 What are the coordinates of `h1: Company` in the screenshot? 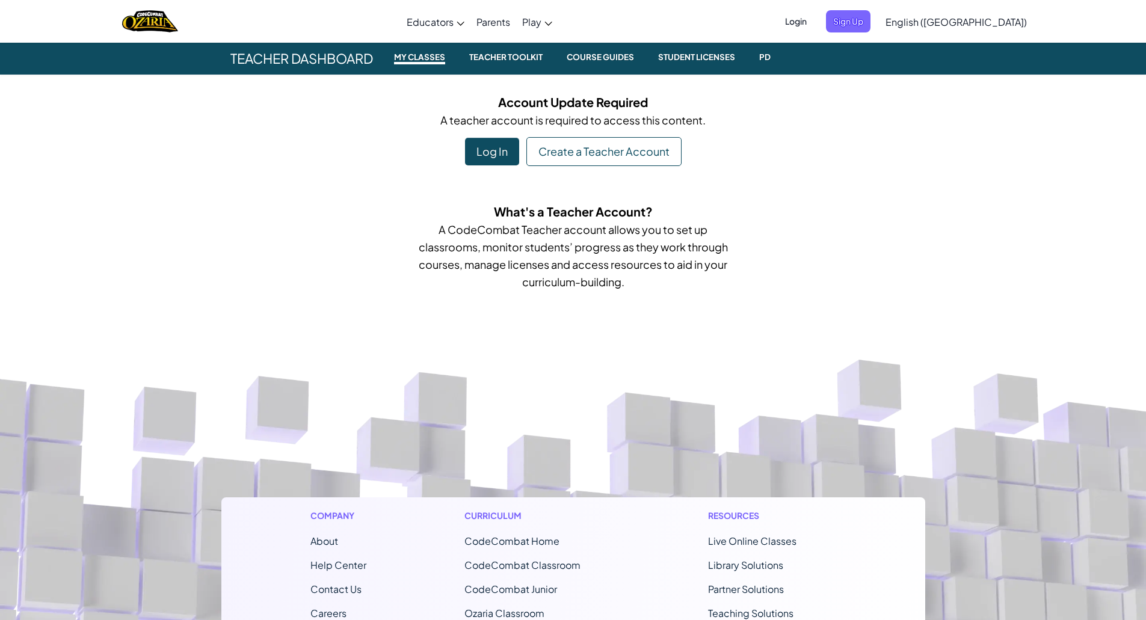 It's located at (338, 516).